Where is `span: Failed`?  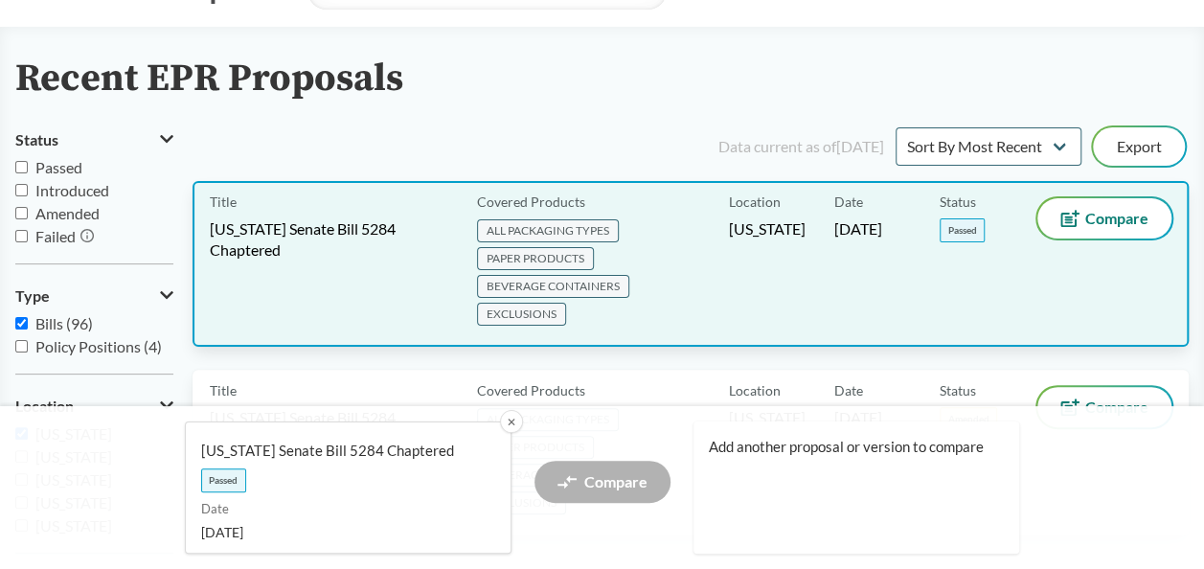 span: Failed is located at coordinates (56, 236).